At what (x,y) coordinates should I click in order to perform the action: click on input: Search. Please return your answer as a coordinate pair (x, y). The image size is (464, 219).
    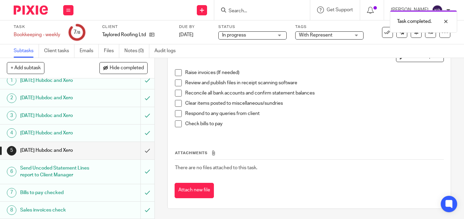
    Looking at the image, I should click on (259, 11).